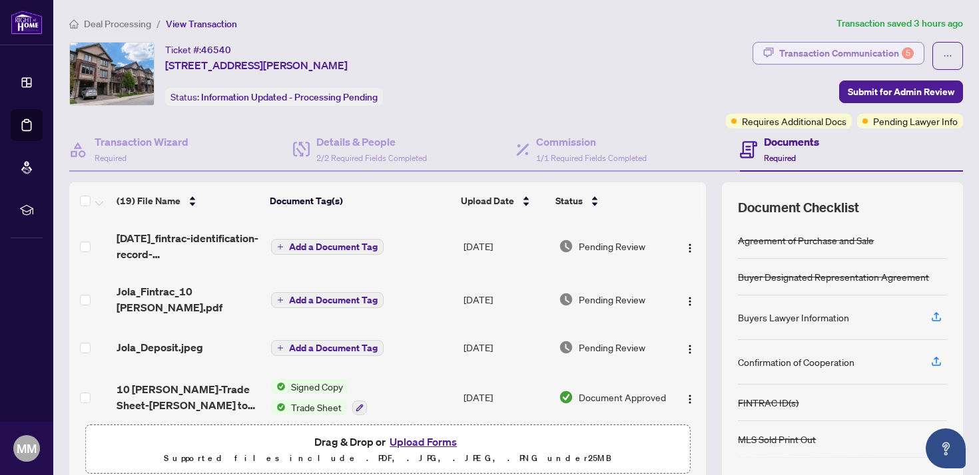  I want to click on th: Document Tag(s), so click(360, 201).